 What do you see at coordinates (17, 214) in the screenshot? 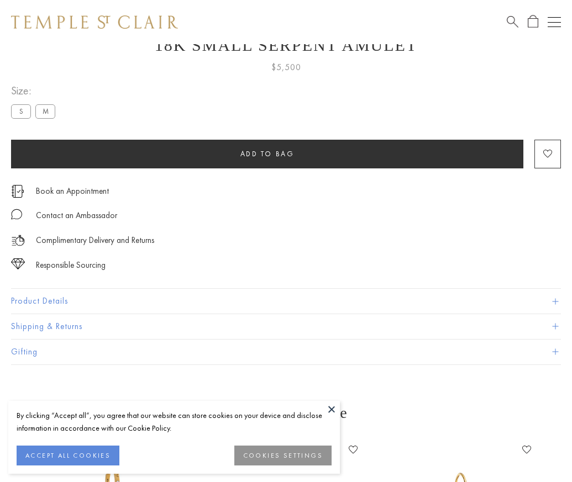
I see `img: MessageIcon-01_2.svg` at bounding box center [17, 214].